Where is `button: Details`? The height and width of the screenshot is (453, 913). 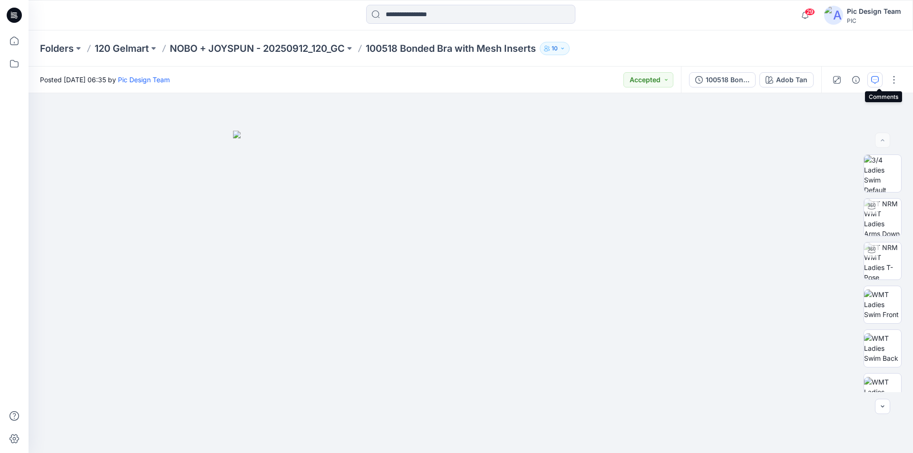
button: Details is located at coordinates (856, 80).